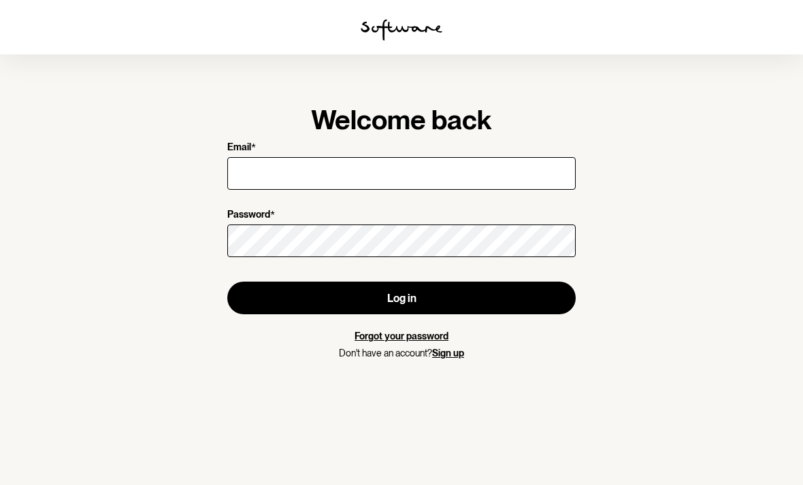 This screenshot has width=803, height=485. Describe the element at coordinates (401, 353) in the screenshot. I see `p: Don't have an account?` at that location.